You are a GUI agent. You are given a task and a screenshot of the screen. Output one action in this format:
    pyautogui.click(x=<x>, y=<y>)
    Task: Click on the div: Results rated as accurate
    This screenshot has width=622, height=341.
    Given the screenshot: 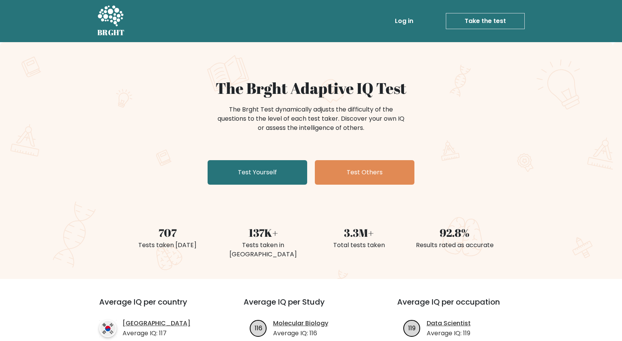 What is the action you would take?
    pyautogui.click(x=455, y=245)
    